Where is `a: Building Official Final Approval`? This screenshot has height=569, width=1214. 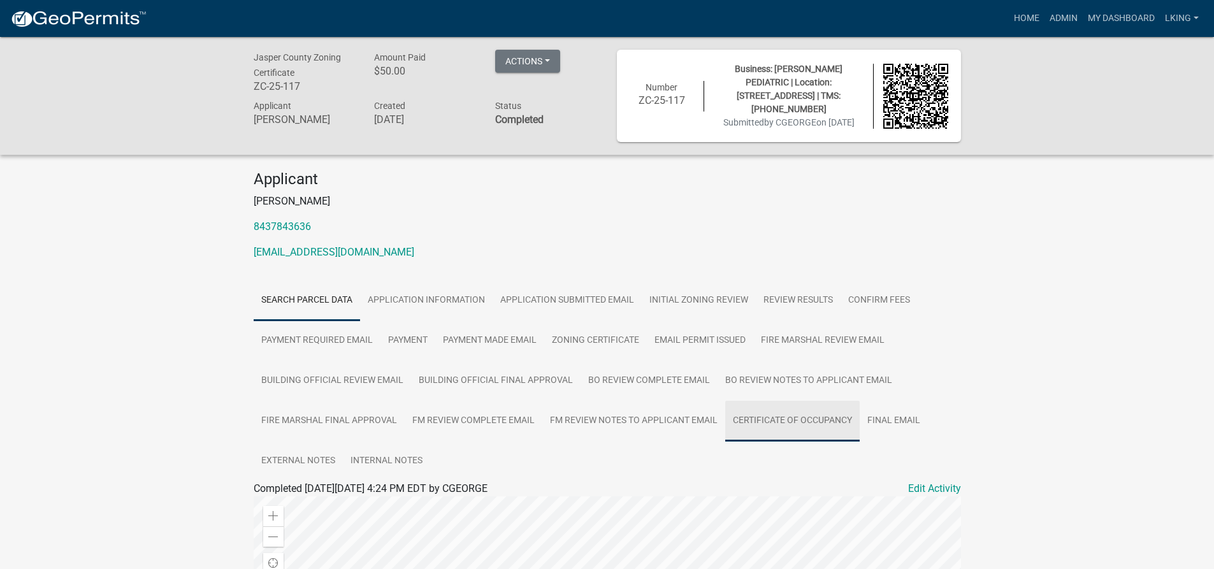 a: Building Official Final Approval is located at coordinates (496, 381).